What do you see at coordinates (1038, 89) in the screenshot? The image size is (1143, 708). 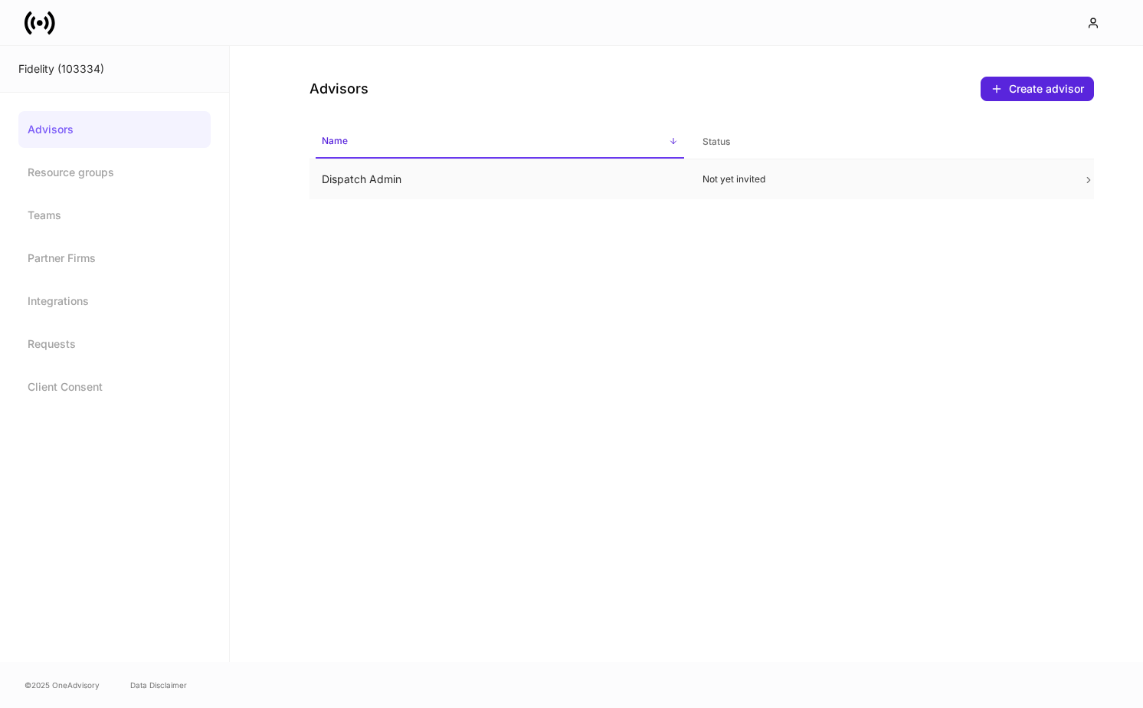 I see `button: Create advisor` at bounding box center [1038, 89].